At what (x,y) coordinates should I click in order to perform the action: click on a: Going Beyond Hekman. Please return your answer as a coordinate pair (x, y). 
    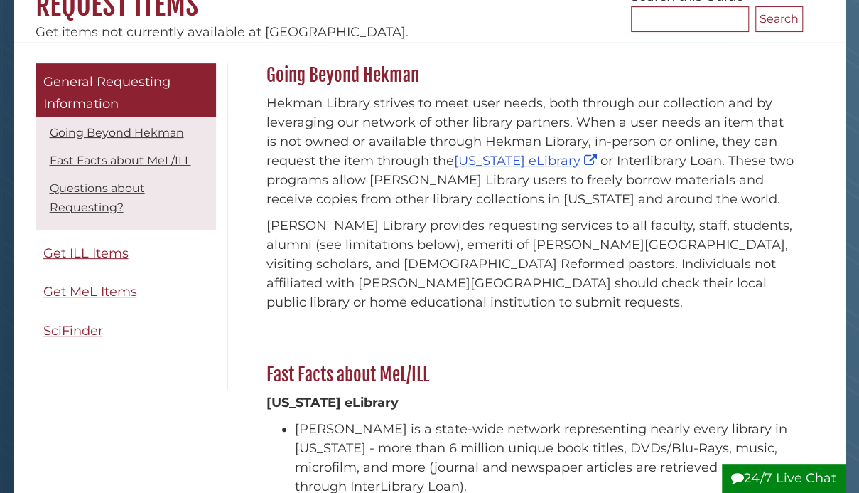
    Looking at the image, I should click on (117, 132).